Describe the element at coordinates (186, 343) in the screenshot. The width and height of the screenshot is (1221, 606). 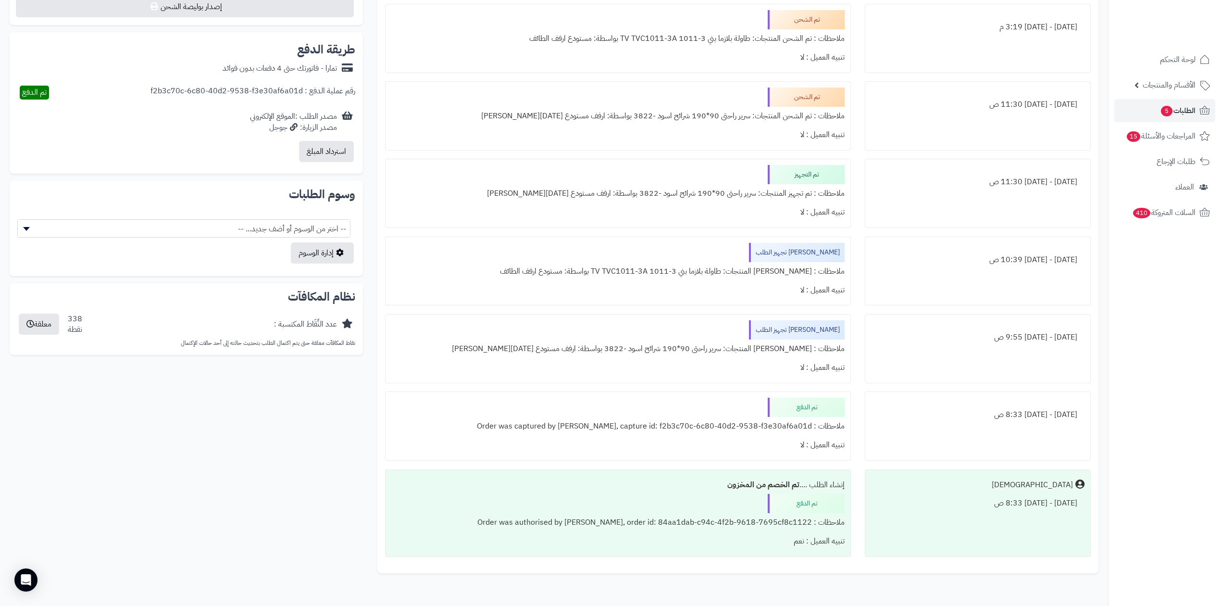
I see `p: نقاط المكافآت معلقة حتى يتم اكتمال الطلب بتحديث حالته إلى أحد حالات الإكتمال` at that location.